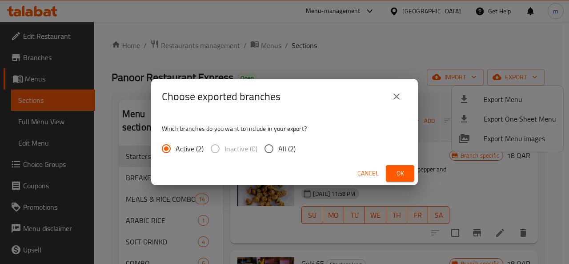 This screenshot has width=569, height=264. I want to click on button: Ok, so click(400, 173).